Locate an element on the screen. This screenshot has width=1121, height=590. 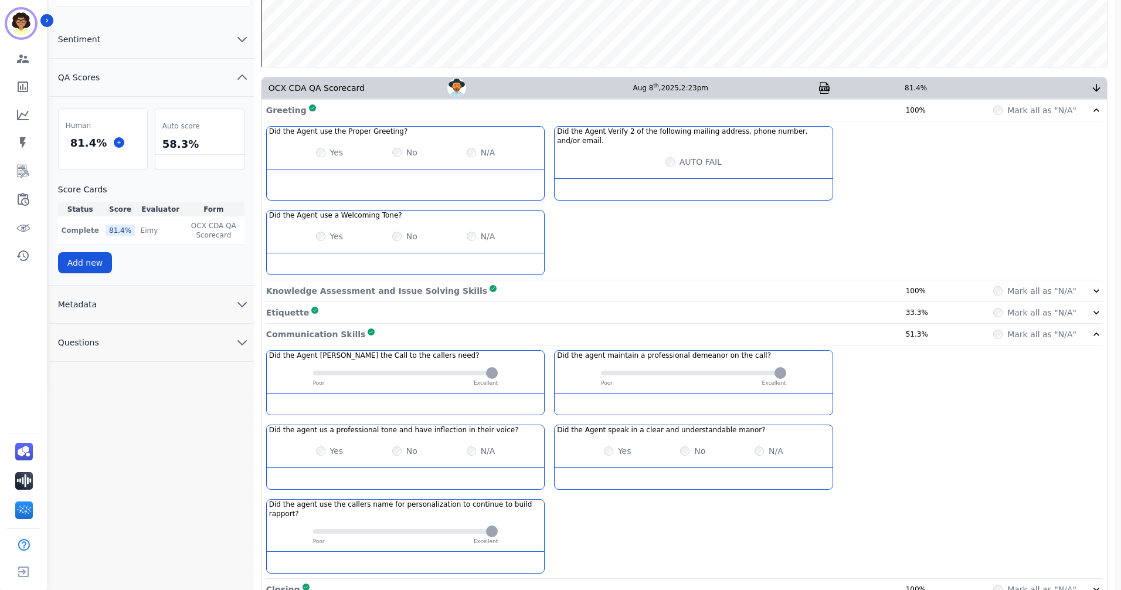
h3: Did the Agent Verify 2 of the following mailing address, phone number, and/or email. is located at coordinates (693, 136).